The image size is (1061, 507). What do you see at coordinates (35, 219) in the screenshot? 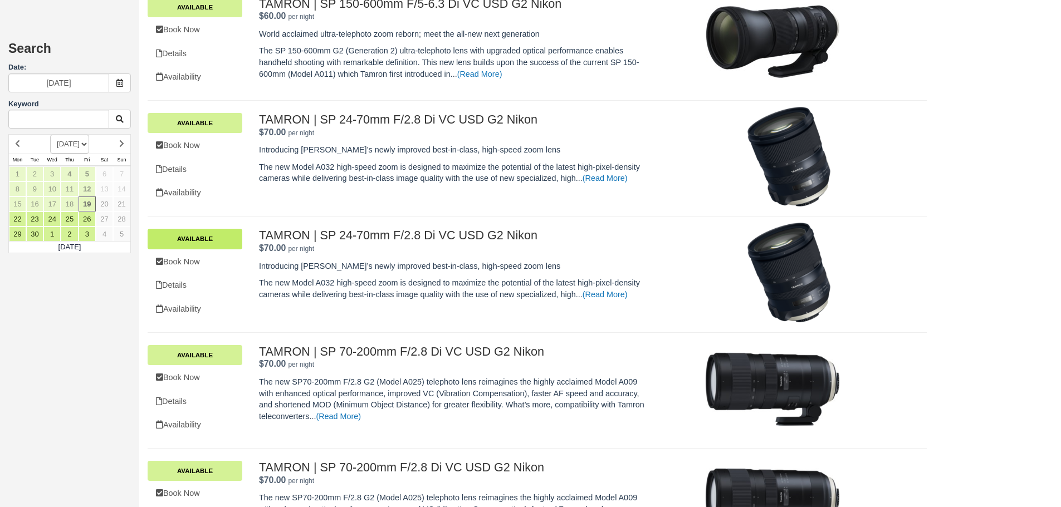
I see `a: 23` at bounding box center [35, 219].